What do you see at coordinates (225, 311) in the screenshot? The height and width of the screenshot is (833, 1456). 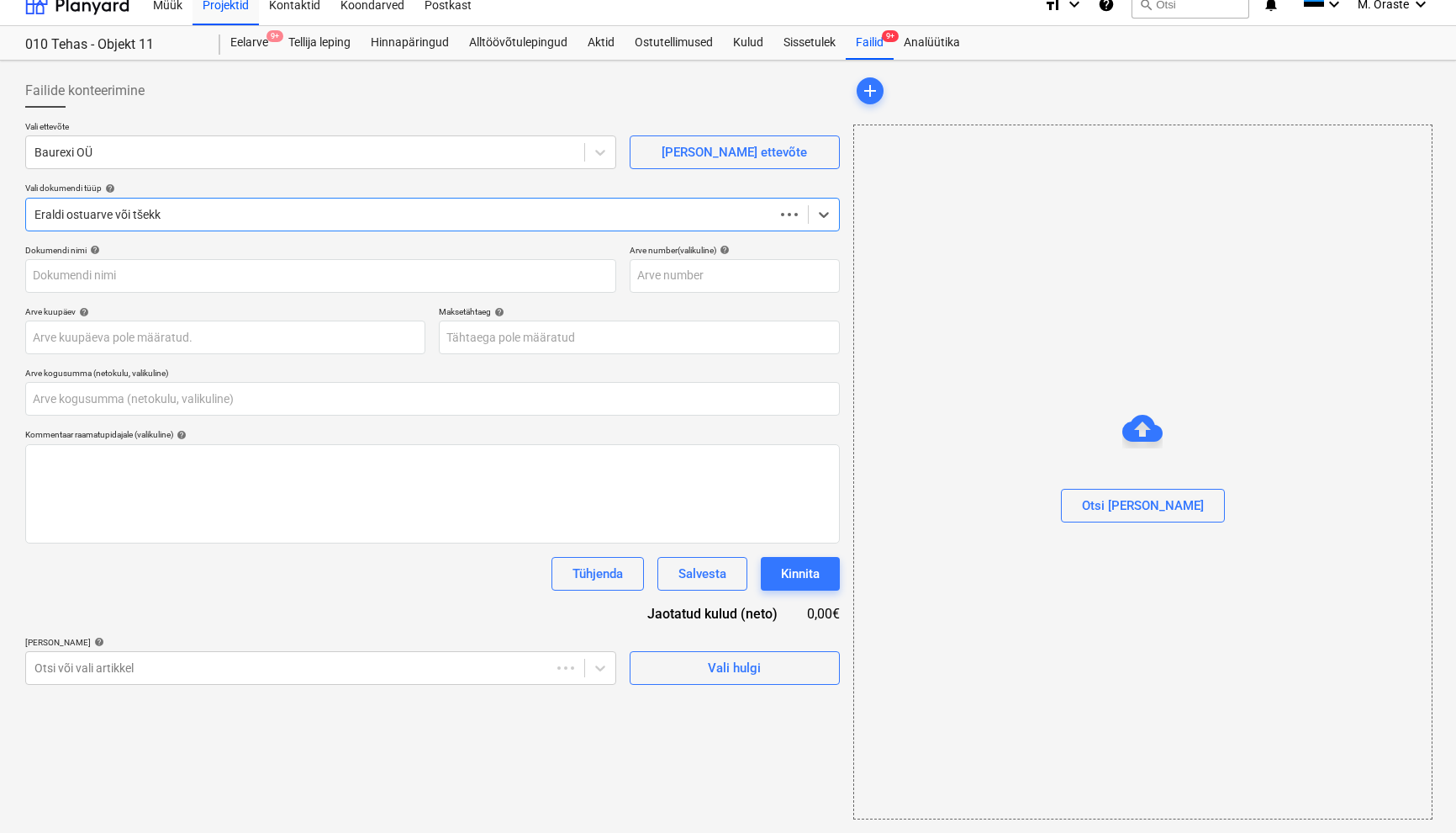 I see `div: Arve kuupäev` at bounding box center [225, 311].